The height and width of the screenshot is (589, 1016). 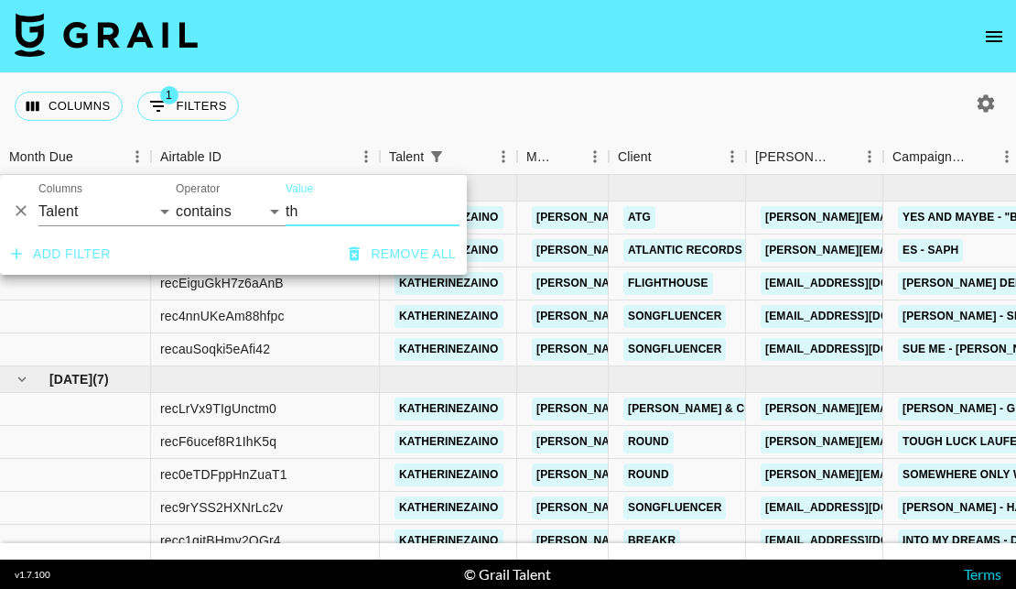 What do you see at coordinates (60, 254) in the screenshot?
I see `button: Add filter` at bounding box center [60, 254].